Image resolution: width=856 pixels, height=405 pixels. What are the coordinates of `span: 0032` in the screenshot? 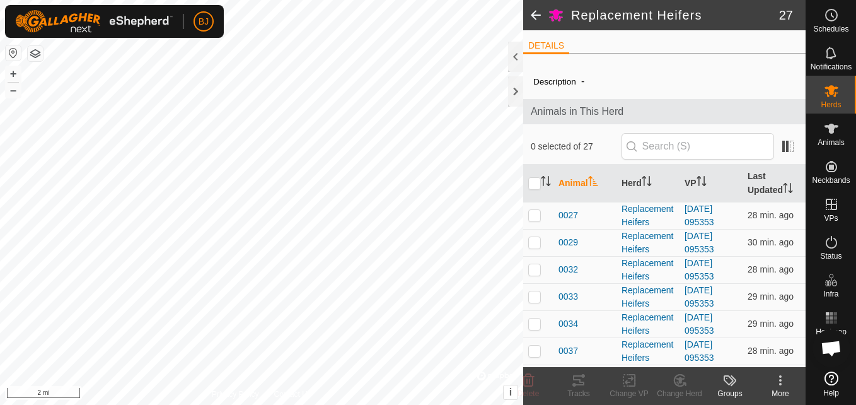 It's located at (568, 269).